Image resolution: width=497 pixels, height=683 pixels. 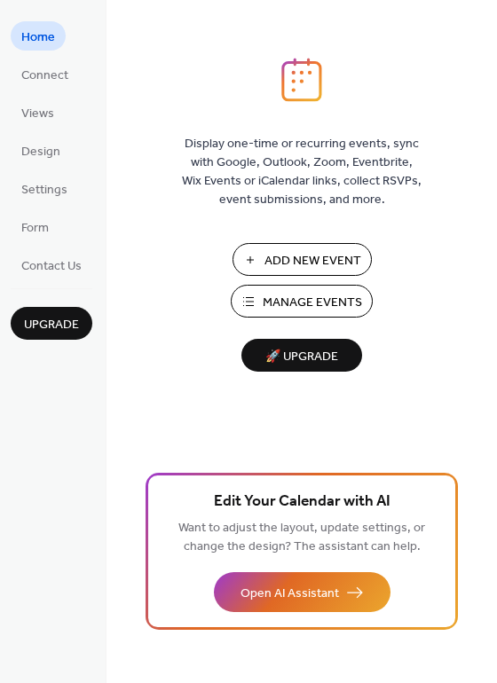 What do you see at coordinates (37, 113) in the screenshot?
I see `span: Views` at bounding box center [37, 113].